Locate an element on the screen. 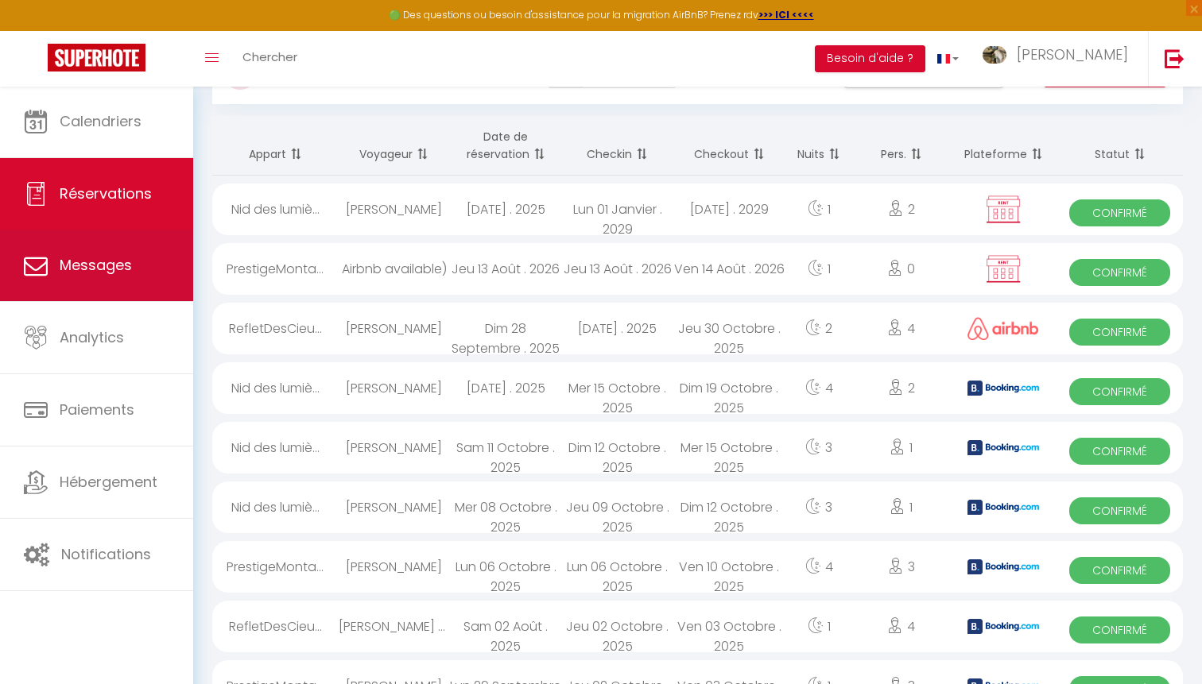  button: Besoin d'aide ? is located at coordinates (870, 59).